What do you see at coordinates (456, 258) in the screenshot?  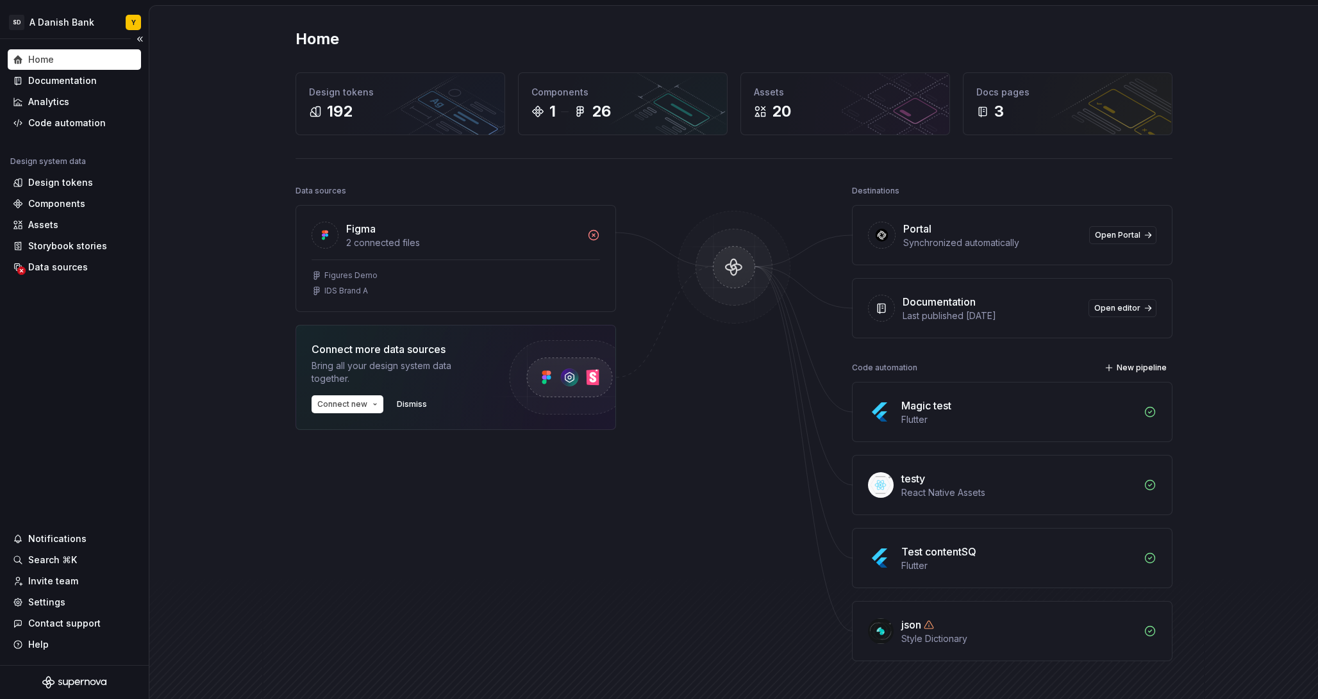 I see `a: Figma2 connected filesFigures DemoIDS Brand A` at bounding box center [456, 258].